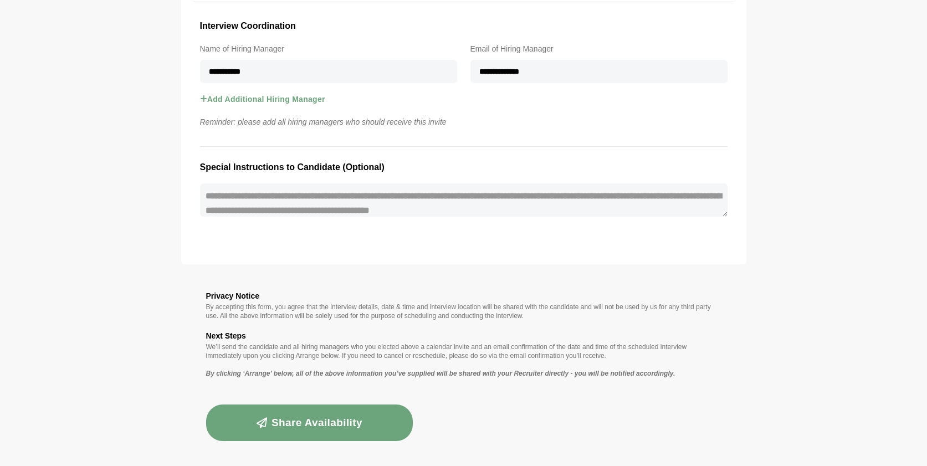 This screenshot has width=927, height=466. I want to click on p: By accepting this form, you agree that the interview details, date & time and interview location ..., so click(464, 312).